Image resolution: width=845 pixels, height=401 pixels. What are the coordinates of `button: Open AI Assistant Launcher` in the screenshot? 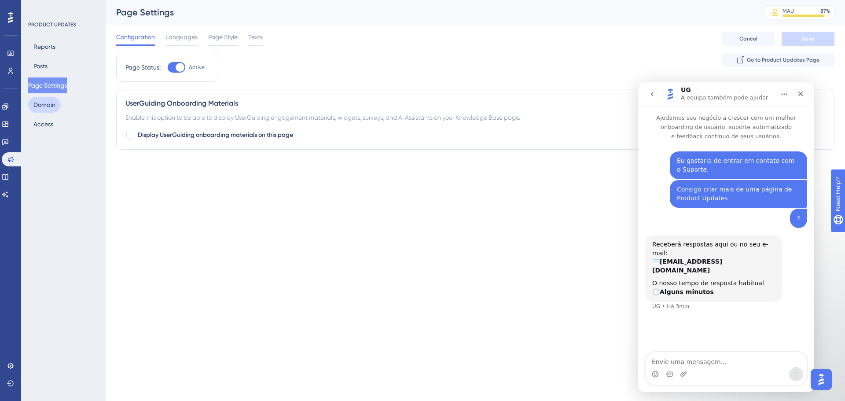 It's located at (13, 13).